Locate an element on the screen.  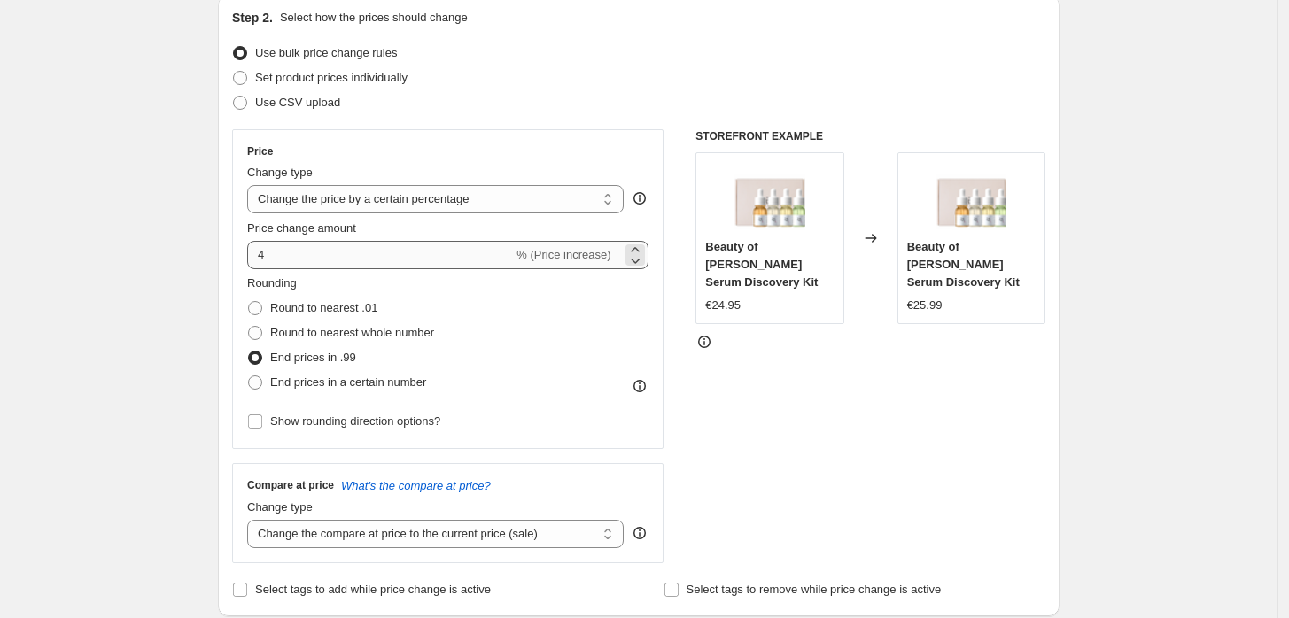
span: % (Price increase) is located at coordinates (563, 254).